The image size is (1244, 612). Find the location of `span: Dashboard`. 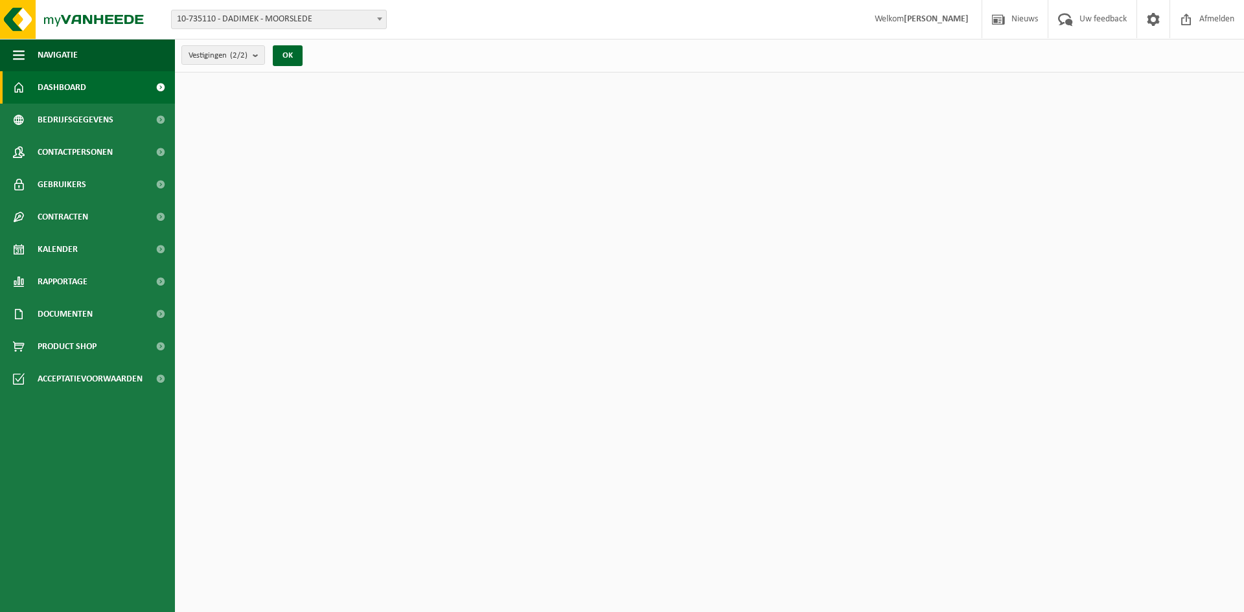

span: Dashboard is located at coordinates (62, 87).